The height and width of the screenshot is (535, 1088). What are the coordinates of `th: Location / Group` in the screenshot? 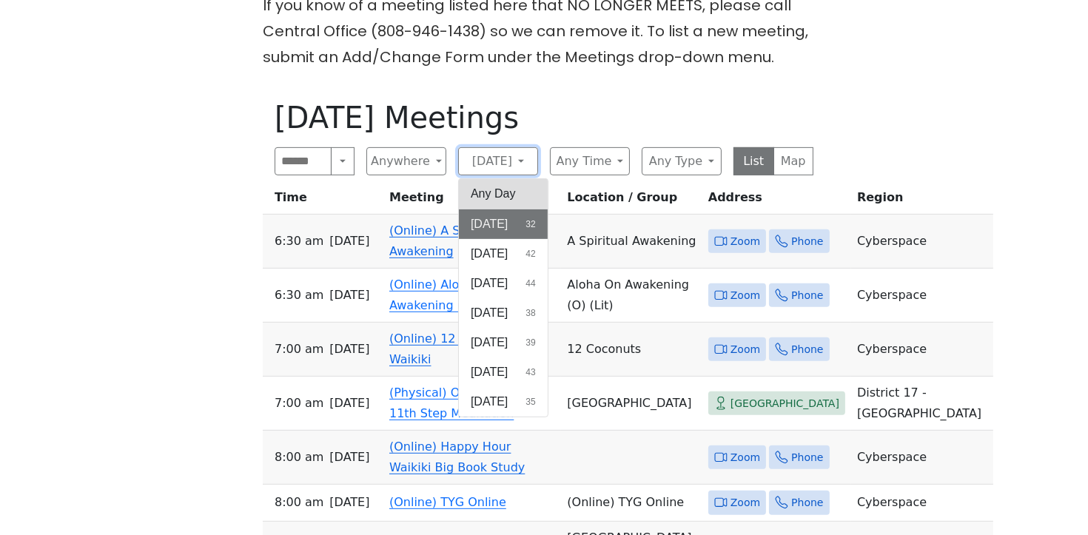 It's located at (631, 201).